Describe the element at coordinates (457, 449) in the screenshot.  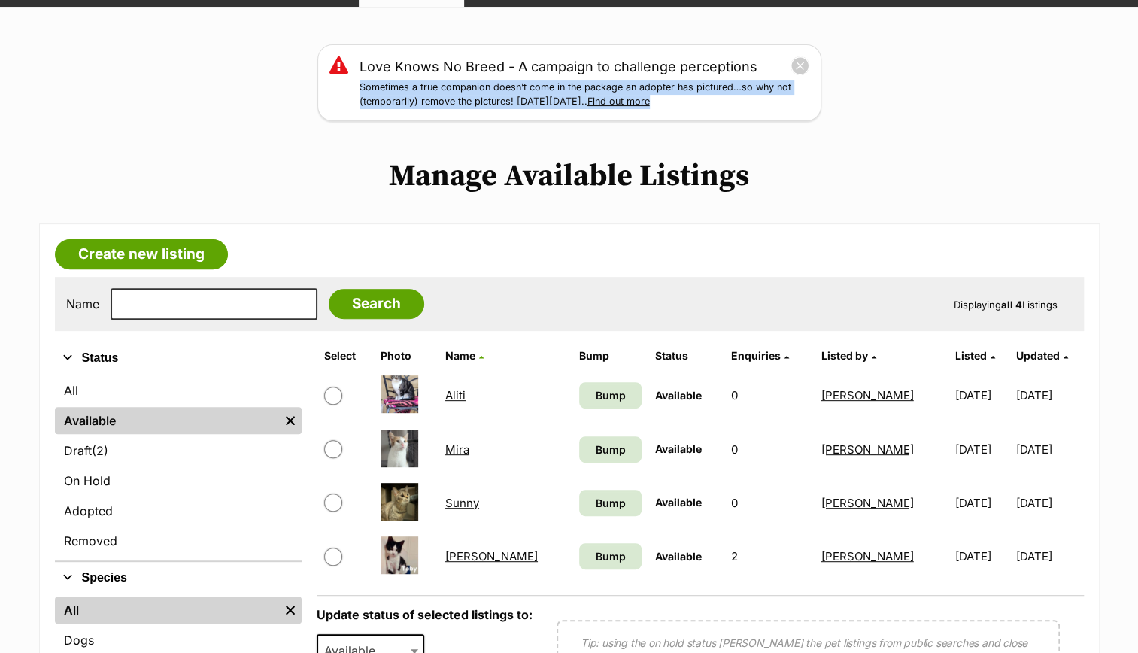
I see `a: Mira` at that location.